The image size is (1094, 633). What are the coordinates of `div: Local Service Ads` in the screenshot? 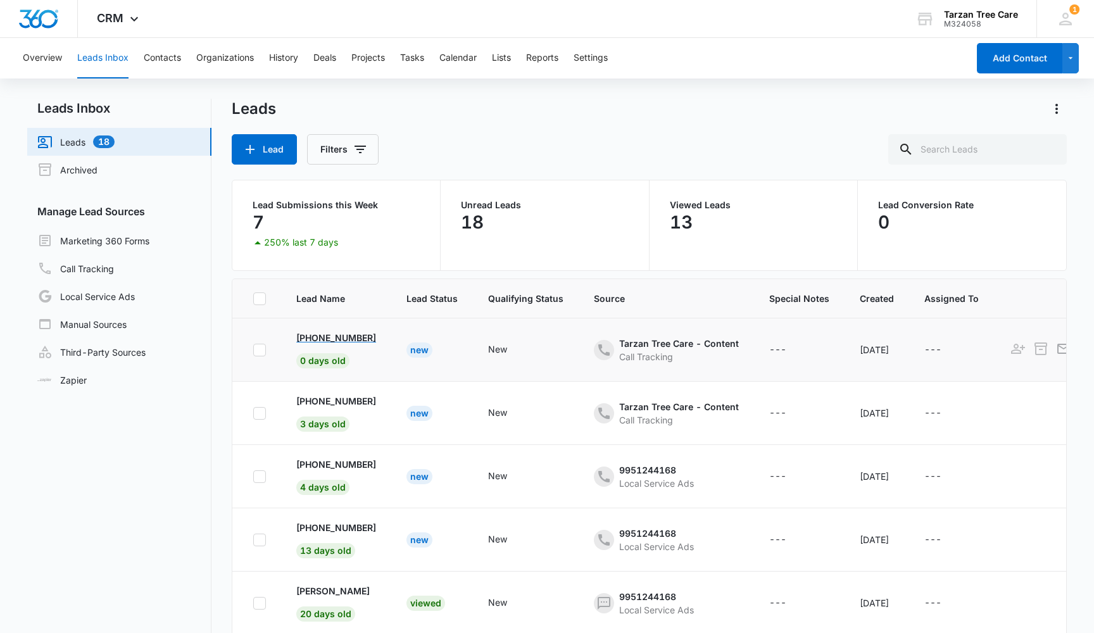 It's located at (657, 610).